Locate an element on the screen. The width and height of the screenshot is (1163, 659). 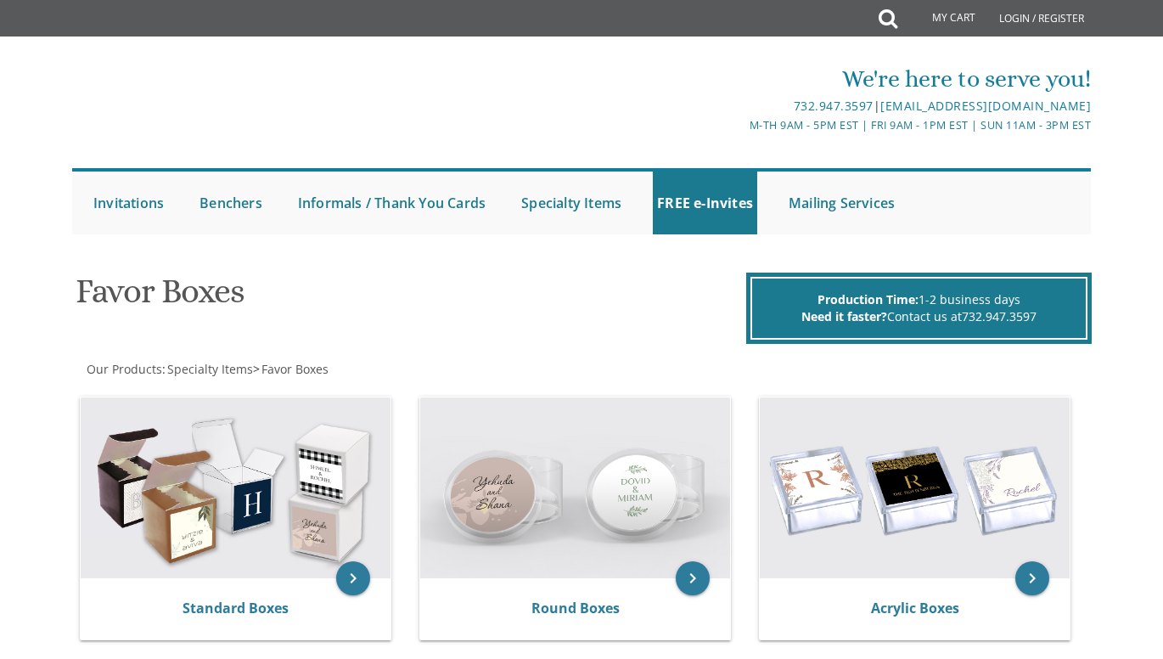
a: Invitations is located at coordinates (128, 203).